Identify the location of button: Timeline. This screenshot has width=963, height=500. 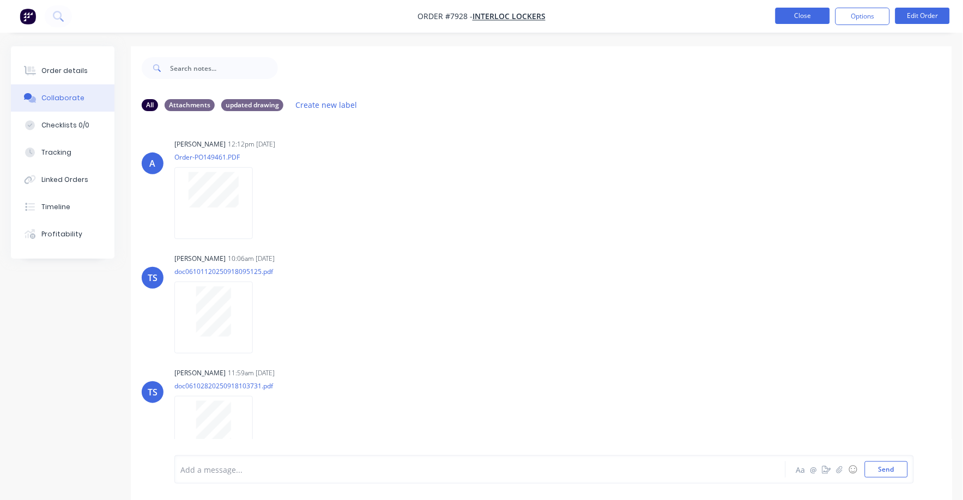
(63, 207).